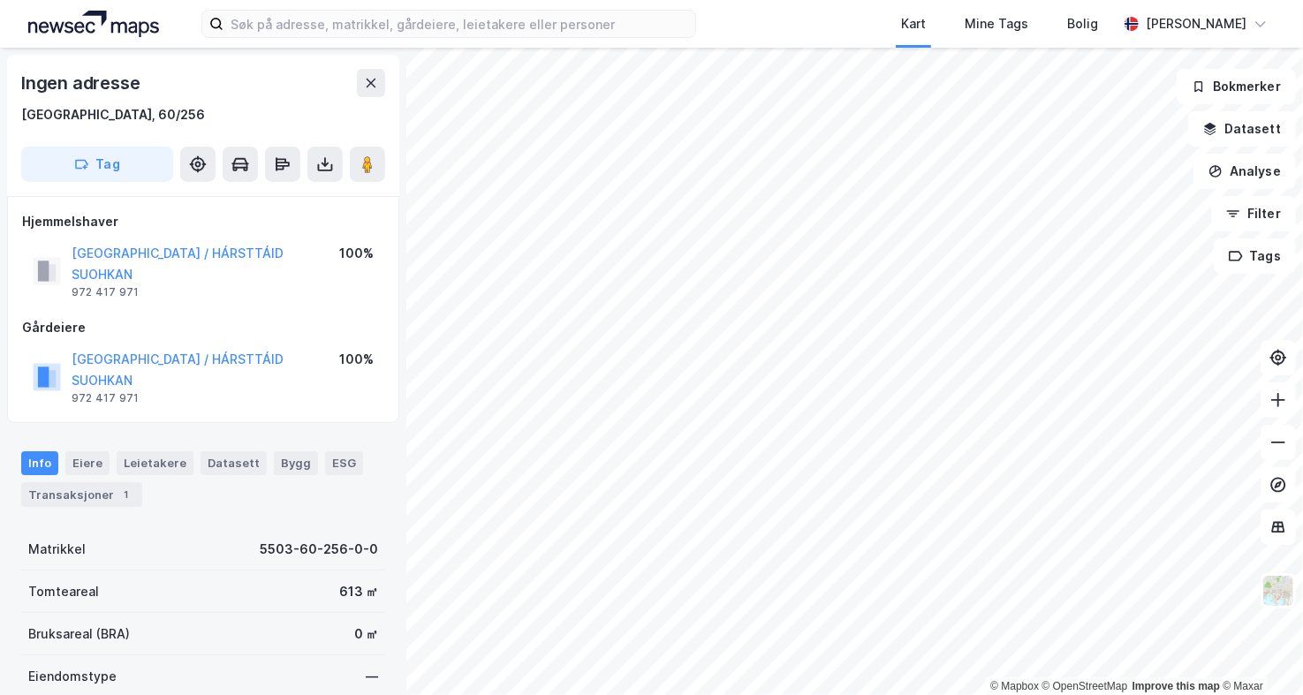 The width and height of the screenshot is (1303, 695). Describe the element at coordinates (126, 495) in the screenshot. I see `div: 1` at that location.